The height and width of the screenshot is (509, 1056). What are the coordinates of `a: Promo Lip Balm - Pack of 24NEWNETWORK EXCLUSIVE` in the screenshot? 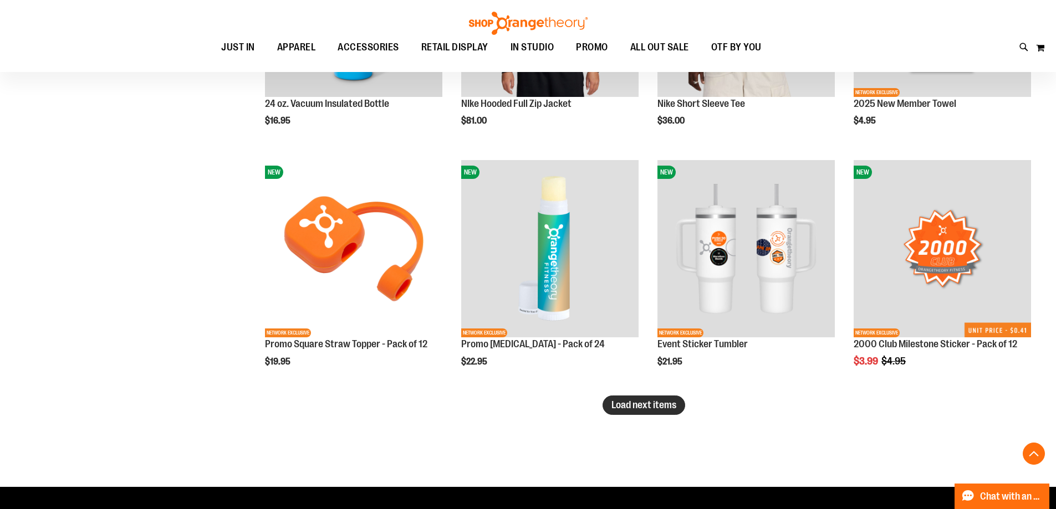 It's located at (550, 249).